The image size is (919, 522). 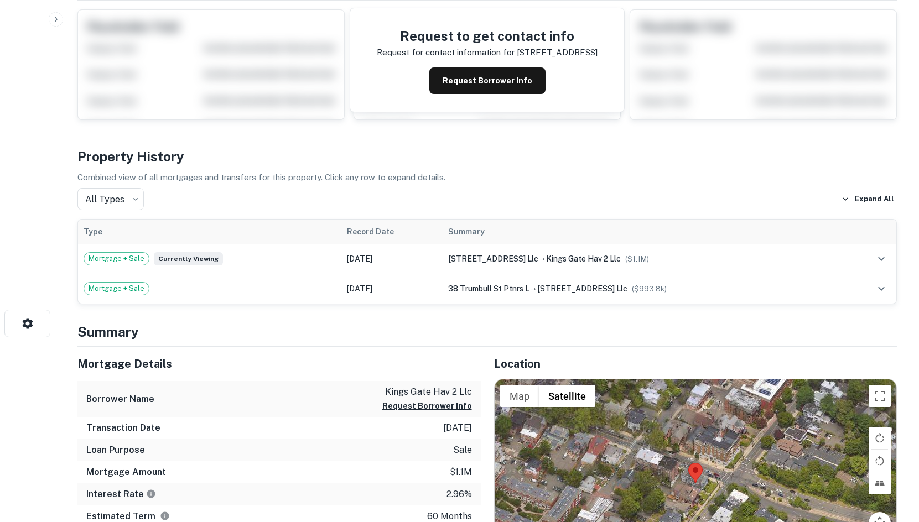 I want to click on span: Currently viewing, so click(x=188, y=259).